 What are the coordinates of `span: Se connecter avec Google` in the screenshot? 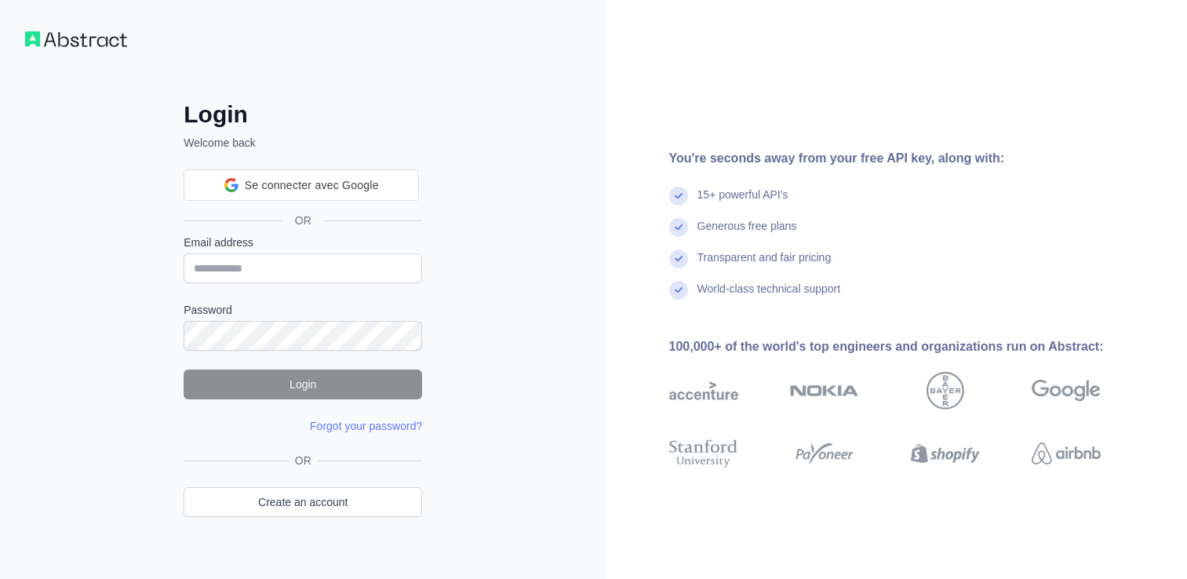 It's located at (312, 185).